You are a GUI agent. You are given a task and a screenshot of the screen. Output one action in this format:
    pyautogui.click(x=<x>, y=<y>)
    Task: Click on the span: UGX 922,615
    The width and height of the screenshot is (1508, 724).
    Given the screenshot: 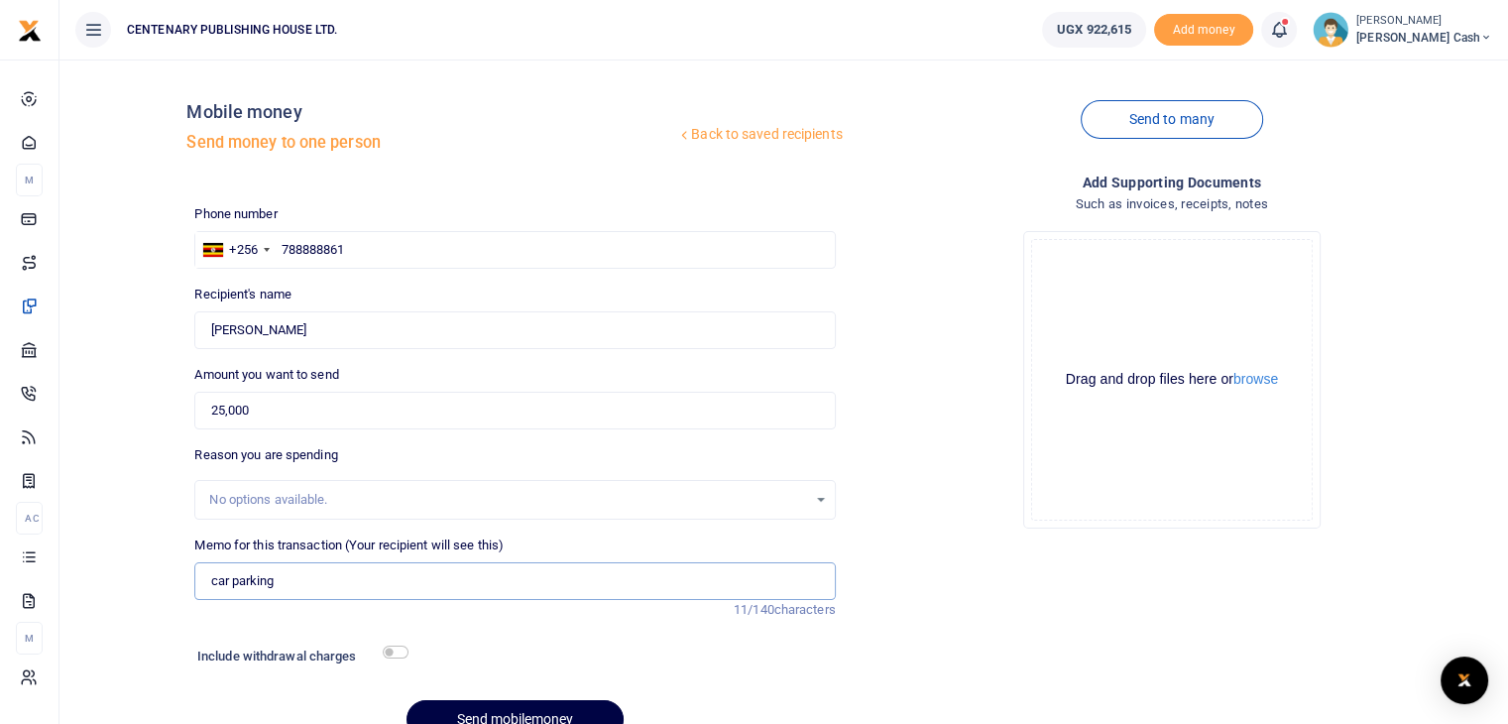 What is the action you would take?
    pyautogui.click(x=1094, y=30)
    